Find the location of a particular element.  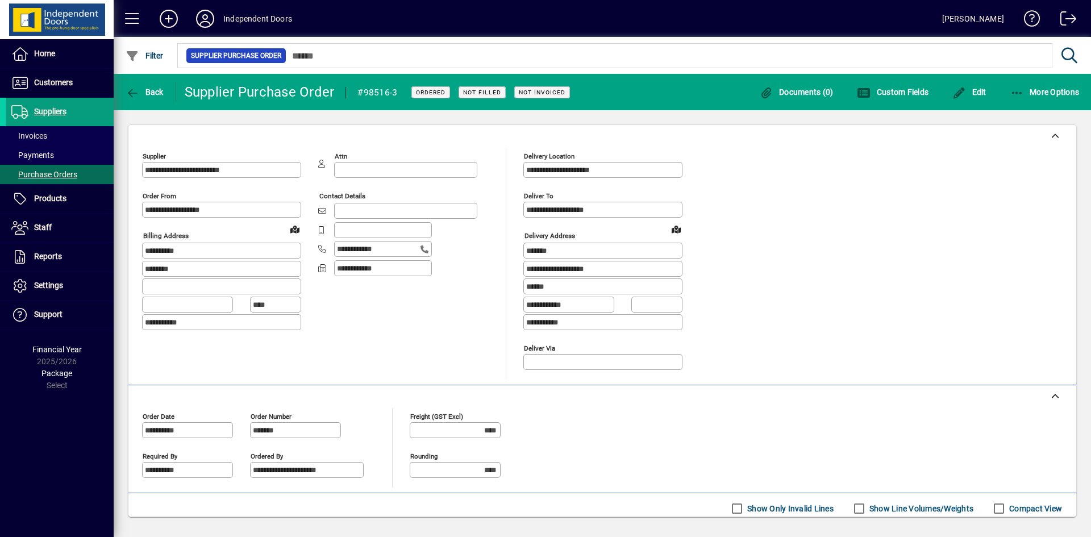

button: More Options is located at coordinates (1045, 92).